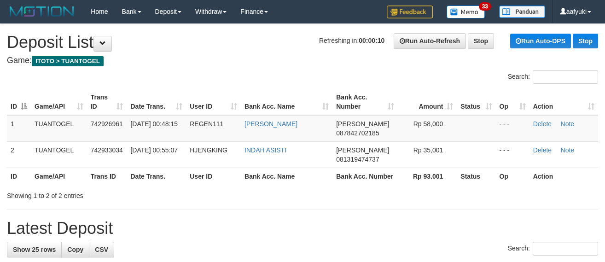 This screenshot has width=605, height=262. I want to click on img: panduan.png, so click(522, 12).